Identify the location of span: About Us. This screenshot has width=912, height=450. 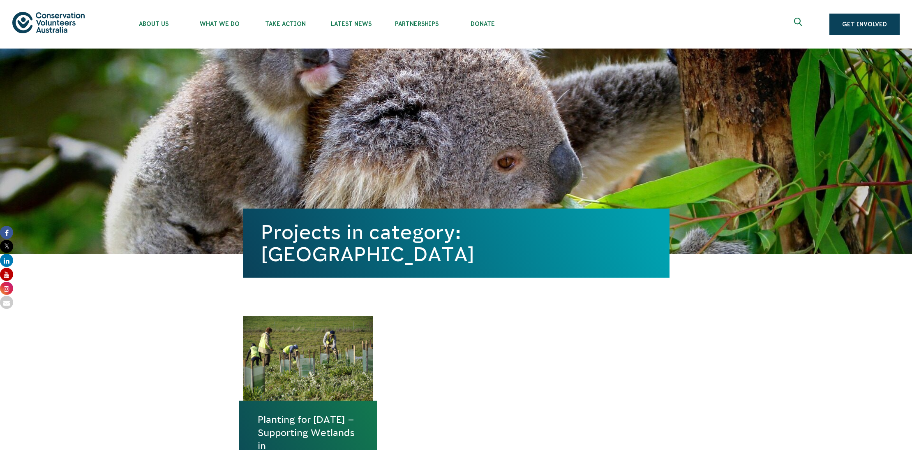
(154, 24).